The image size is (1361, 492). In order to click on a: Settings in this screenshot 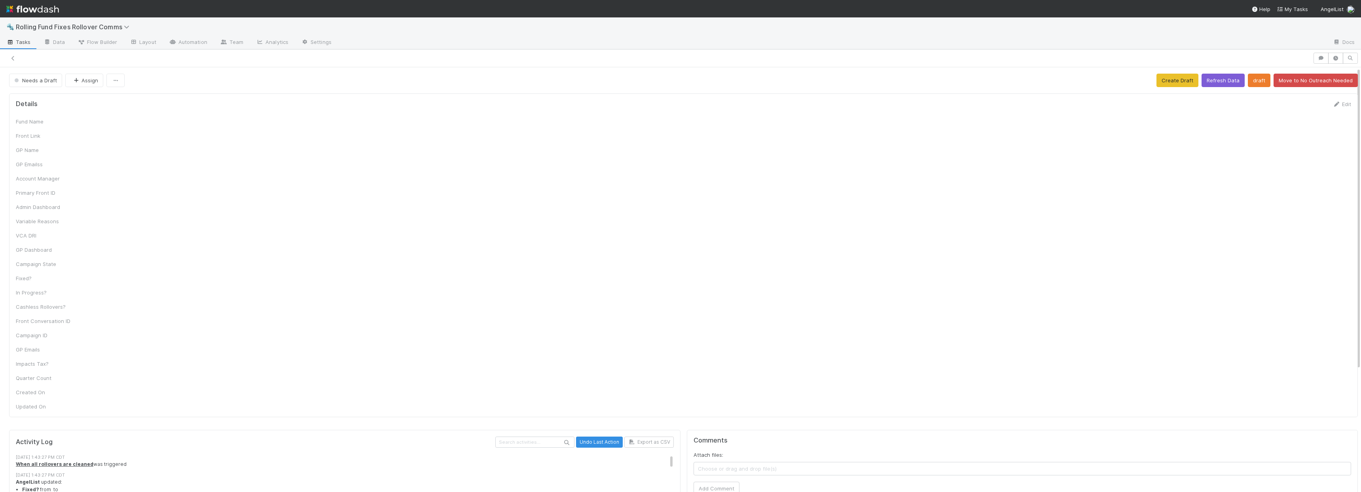, I will do `click(316, 43)`.